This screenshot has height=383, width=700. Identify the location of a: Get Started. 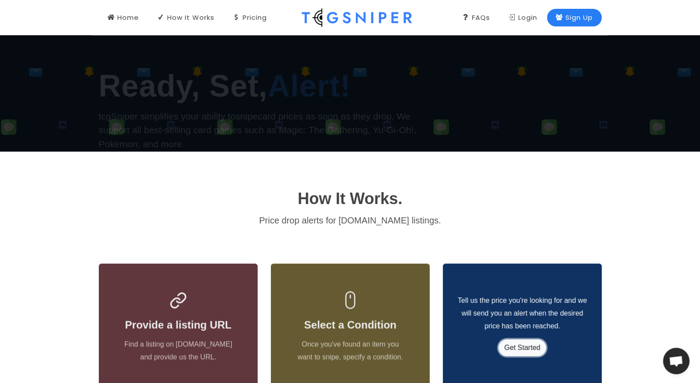
(522, 348).